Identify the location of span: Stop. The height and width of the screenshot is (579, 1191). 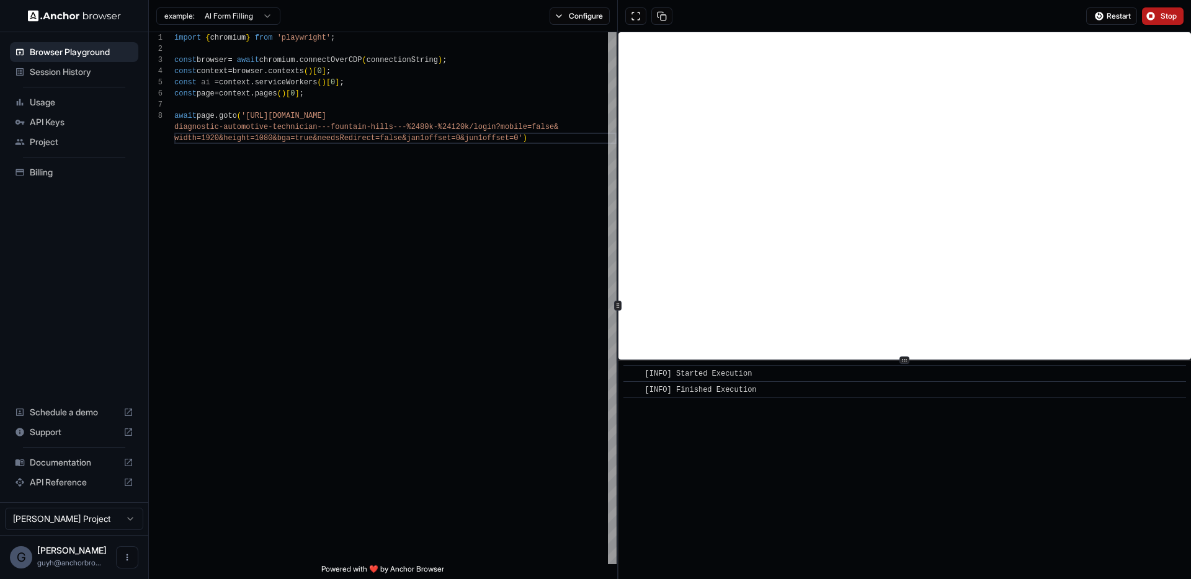
(1170, 16).